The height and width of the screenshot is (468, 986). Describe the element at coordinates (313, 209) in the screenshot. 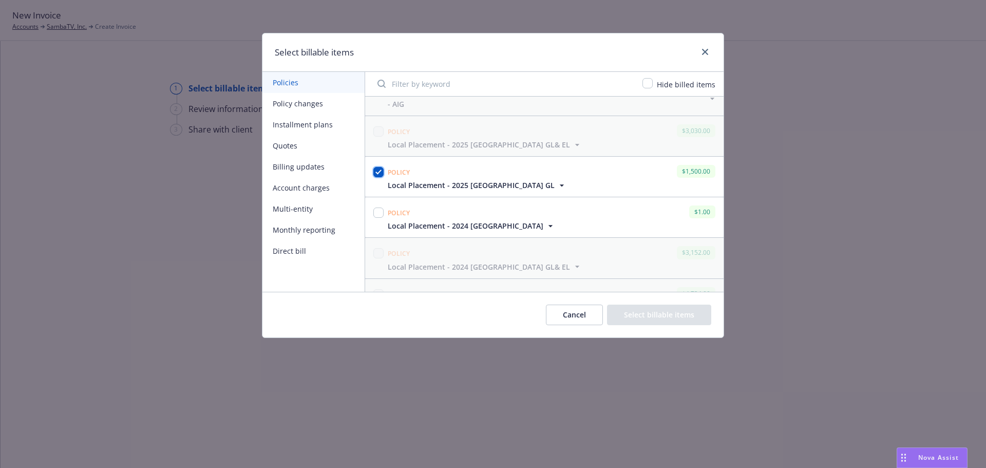

I see `button: Multi-entity` at that location.